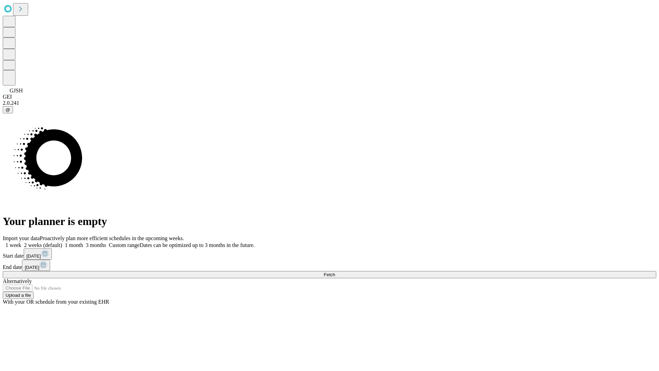 The height and width of the screenshot is (371, 659). I want to click on span: GJSH, so click(16, 90).